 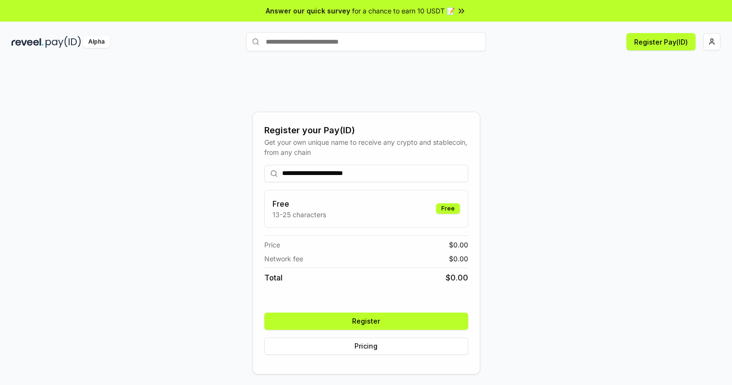 I want to click on span: Price, so click(x=272, y=245).